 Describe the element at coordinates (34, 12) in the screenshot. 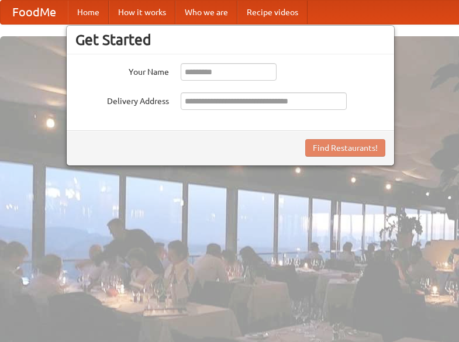

I see `a: FoodMe` at that location.